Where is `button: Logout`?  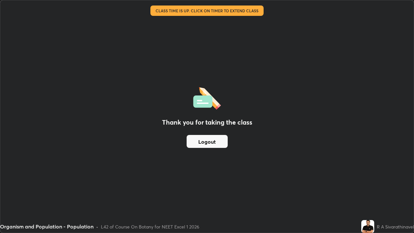
button: Logout is located at coordinates (207, 141).